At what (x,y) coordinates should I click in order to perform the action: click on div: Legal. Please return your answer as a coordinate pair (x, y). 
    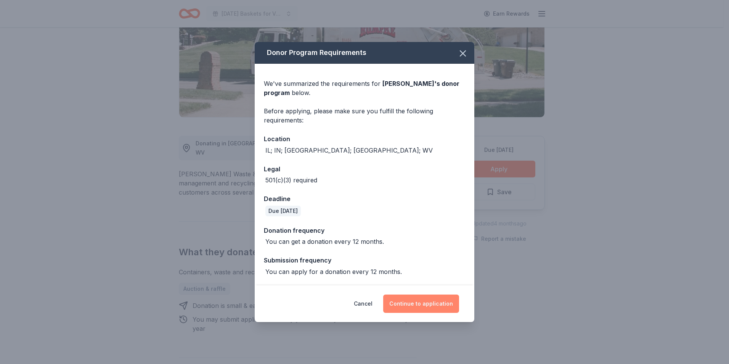
    Looking at the image, I should click on (365, 169).